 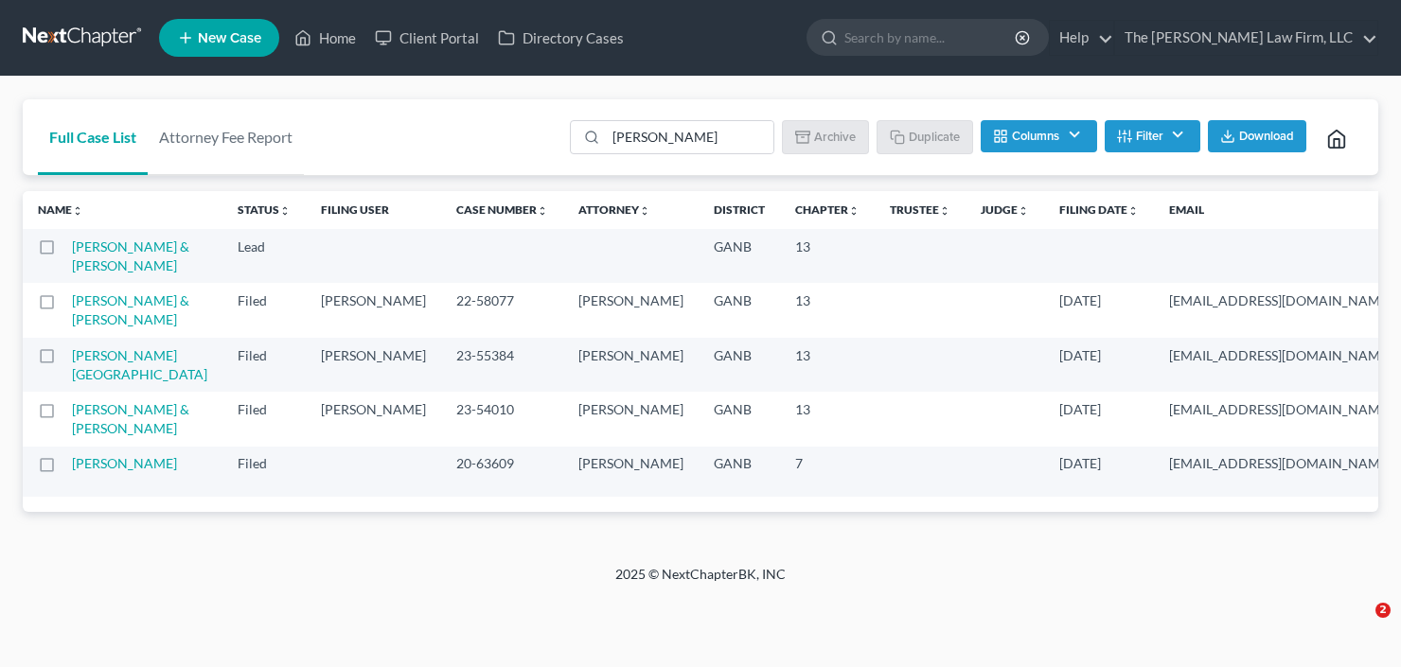 I want to click on td: 20-63609, so click(x=502, y=471).